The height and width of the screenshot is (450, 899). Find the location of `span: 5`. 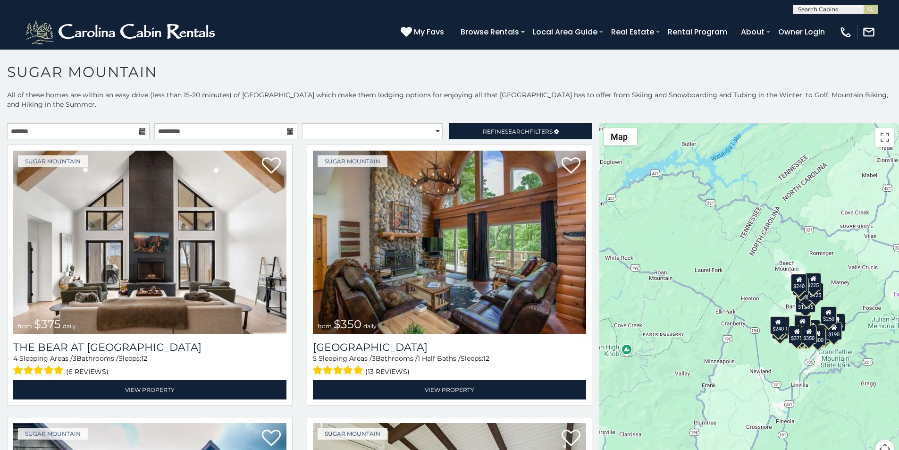

span: 5 is located at coordinates (315, 358).